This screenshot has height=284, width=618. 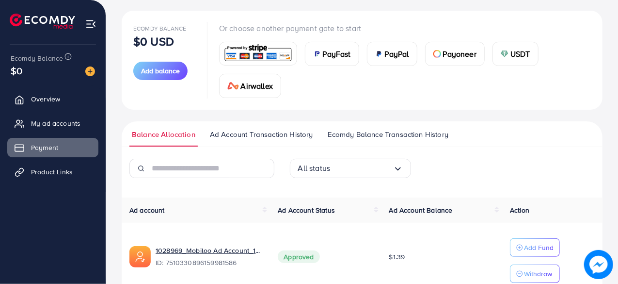 I want to click on p: $0 USD, so click(x=154, y=41).